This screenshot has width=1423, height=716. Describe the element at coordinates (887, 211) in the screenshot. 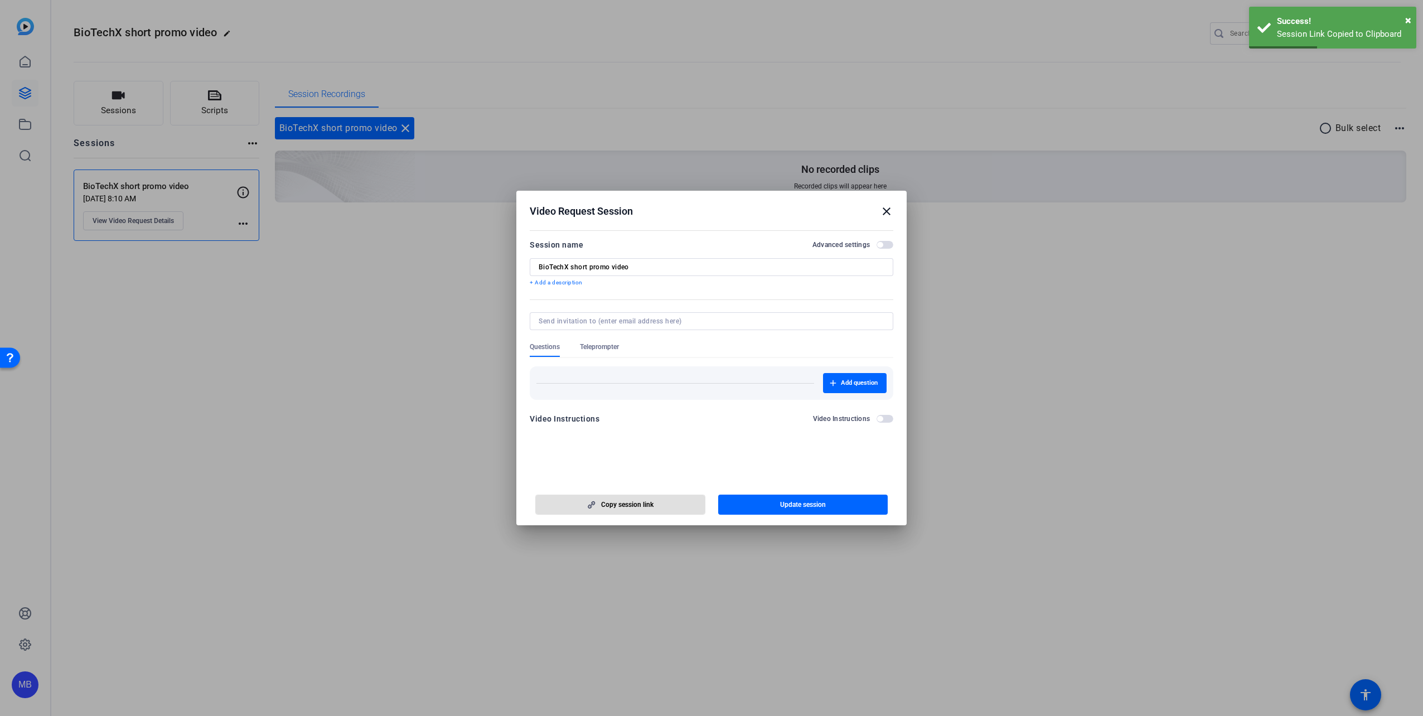

I see `mat-icon: close` at that location.